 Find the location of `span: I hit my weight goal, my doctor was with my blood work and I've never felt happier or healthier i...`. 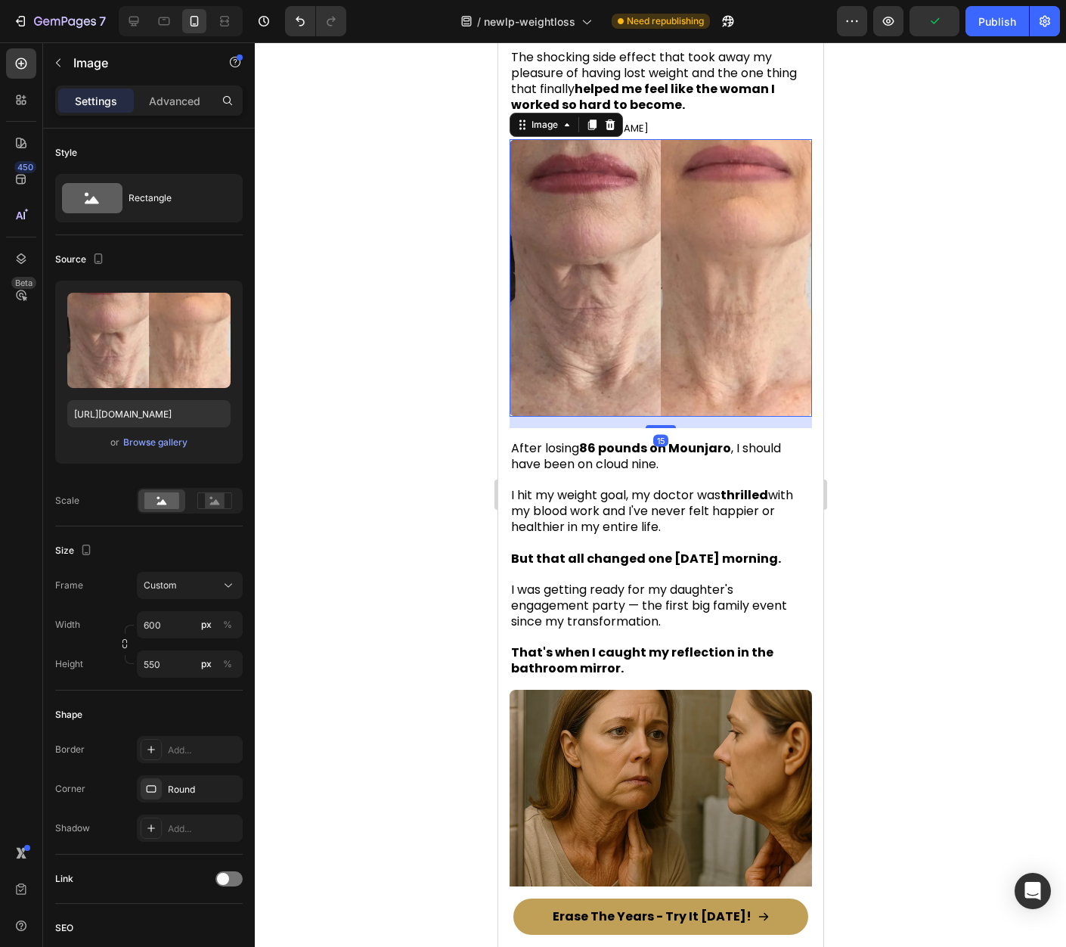

span: I hit my weight goal, my doctor was with my blood work and I've never felt happier or healthier i... is located at coordinates (154, 468).